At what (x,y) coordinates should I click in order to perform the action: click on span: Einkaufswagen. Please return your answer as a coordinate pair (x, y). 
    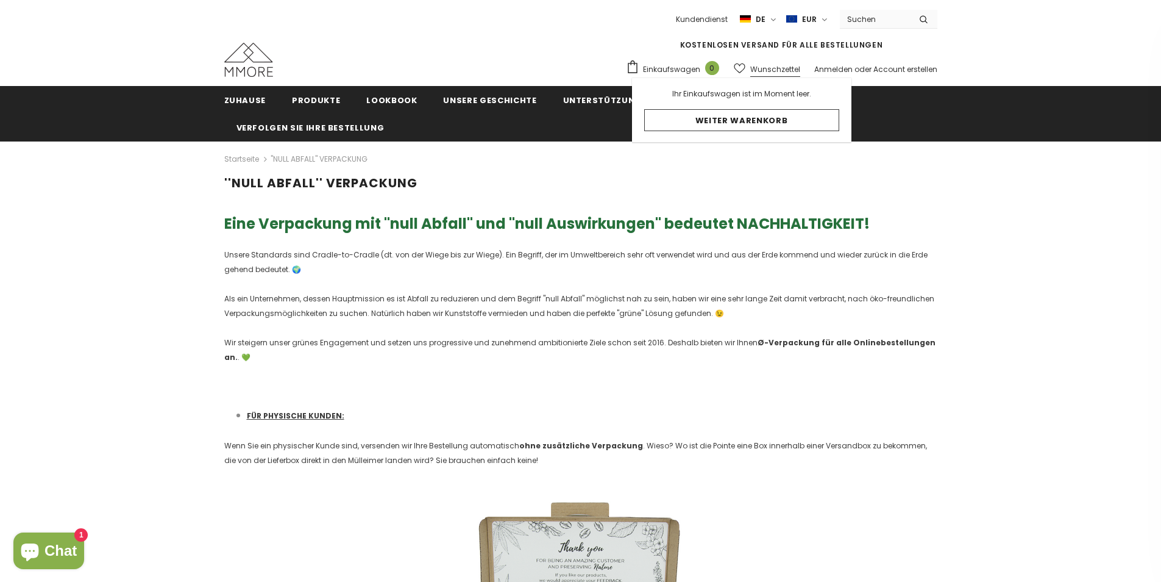
    Looking at the image, I should click on (672, 70).